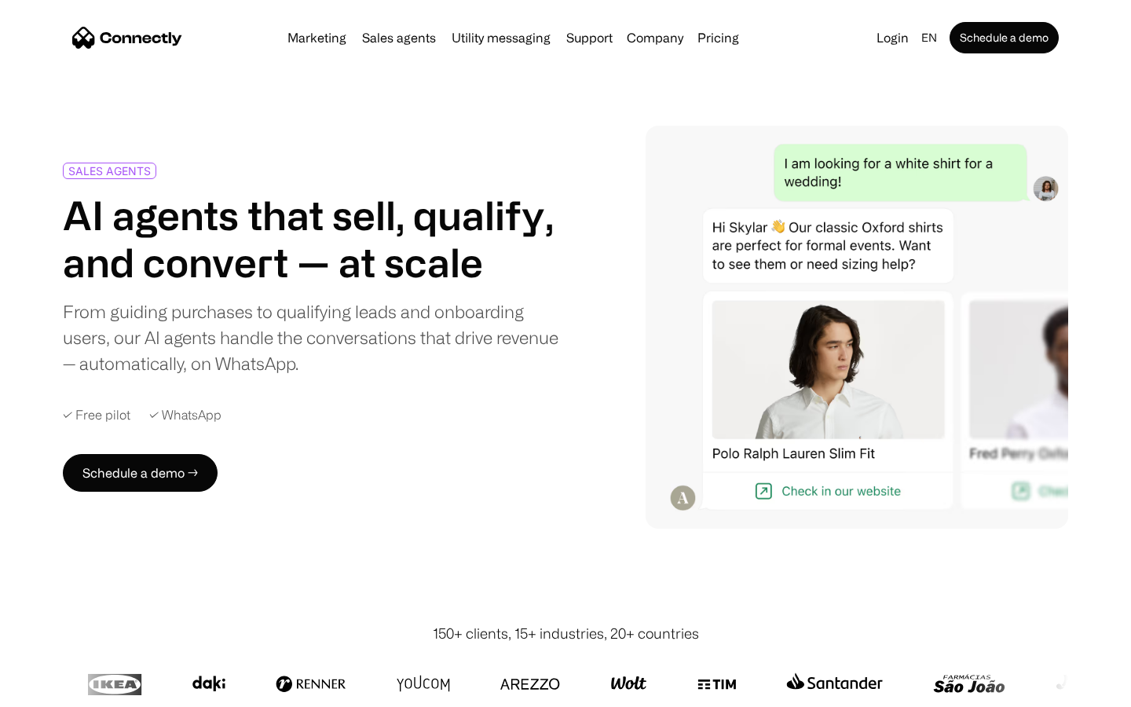  I want to click on a: Marketing, so click(317, 38).